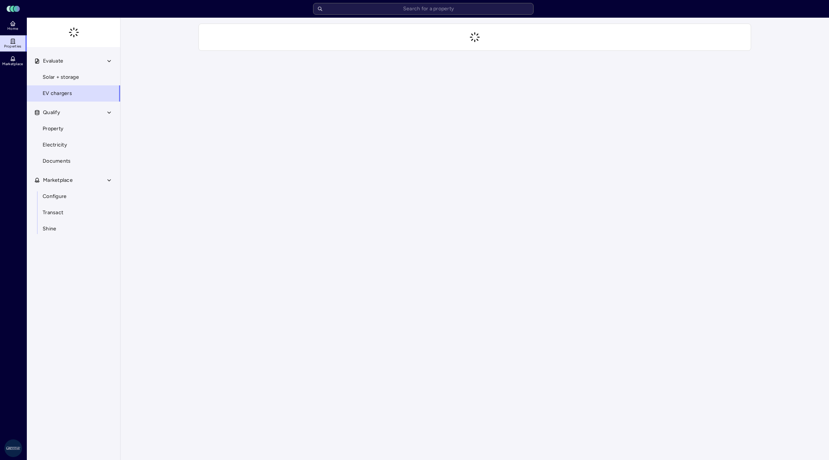 This screenshot has width=829, height=460. Describe the element at coordinates (54, 196) in the screenshot. I see `span: Configure` at that location.